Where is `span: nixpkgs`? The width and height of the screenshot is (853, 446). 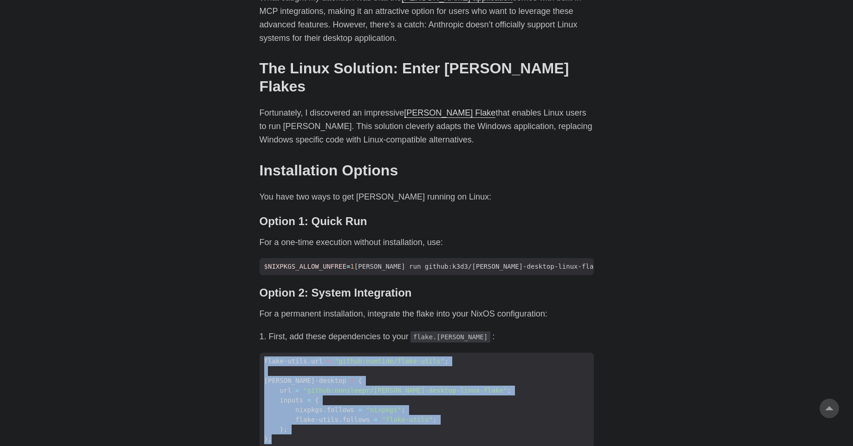
span: nixpkgs is located at coordinates (309, 410).